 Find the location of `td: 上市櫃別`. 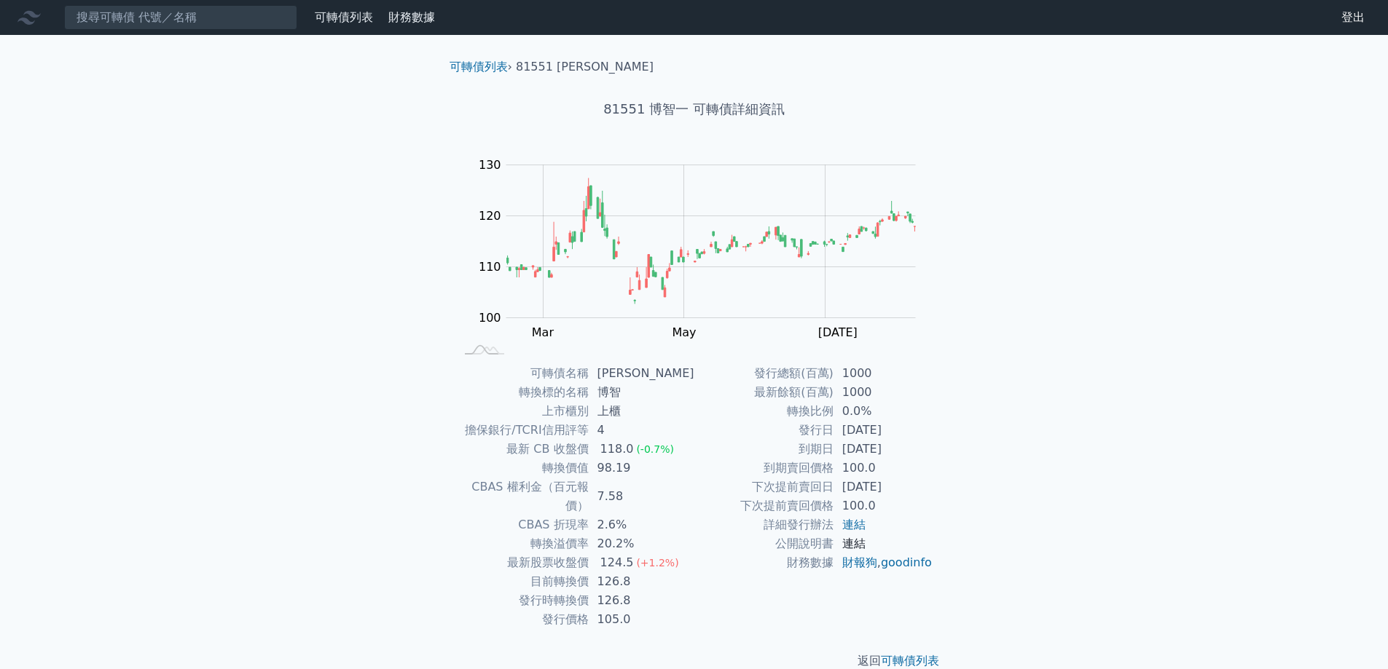

td: 上市櫃別 is located at coordinates (522, 412).